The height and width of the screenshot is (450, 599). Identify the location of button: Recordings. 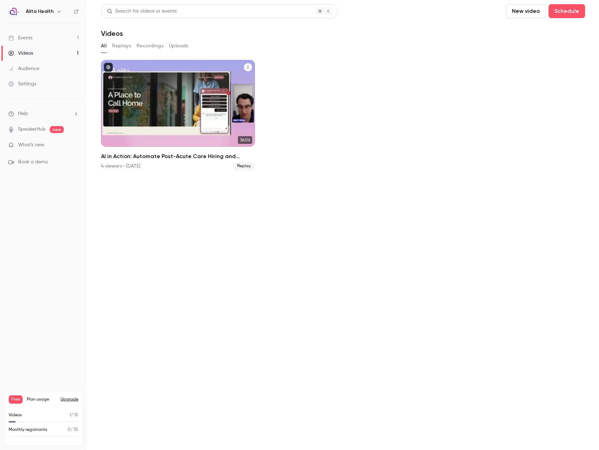
(150, 46).